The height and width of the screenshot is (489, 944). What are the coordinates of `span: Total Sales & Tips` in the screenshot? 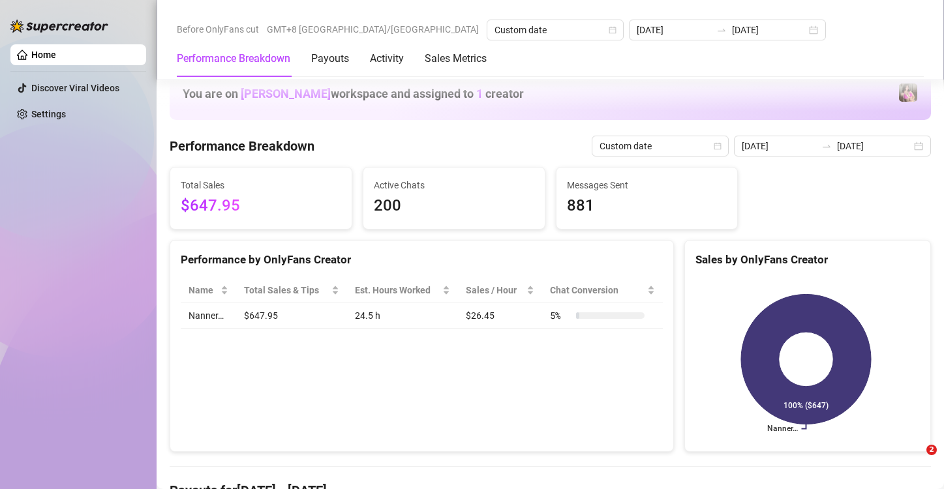 It's located at (286, 290).